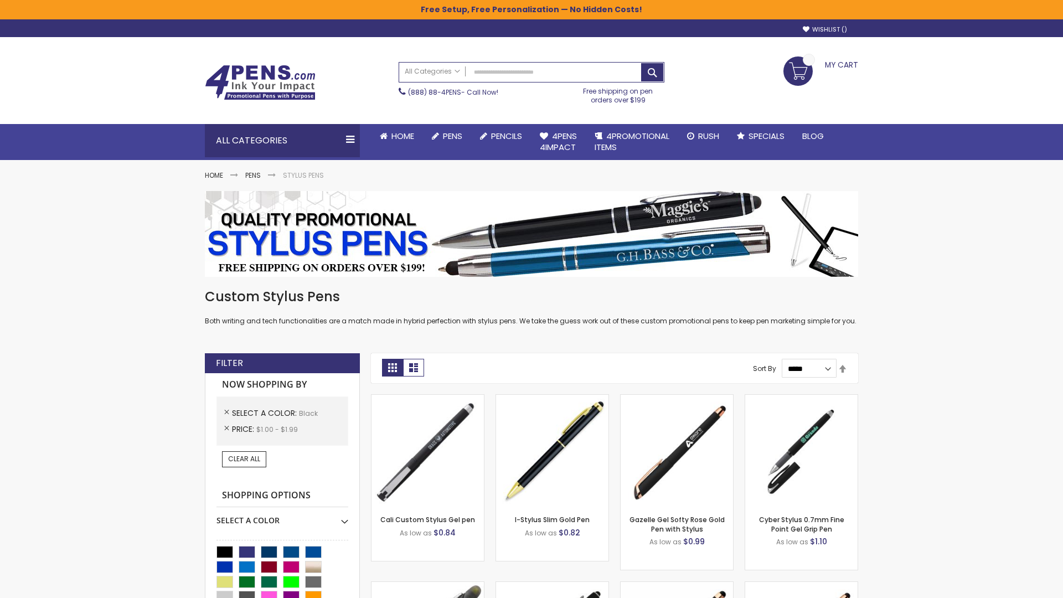 The image size is (1063, 598). What do you see at coordinates (532, 297) in the screenshot?
I see `h1: Custom Stylus Pens` at bounding box center [532, 297].